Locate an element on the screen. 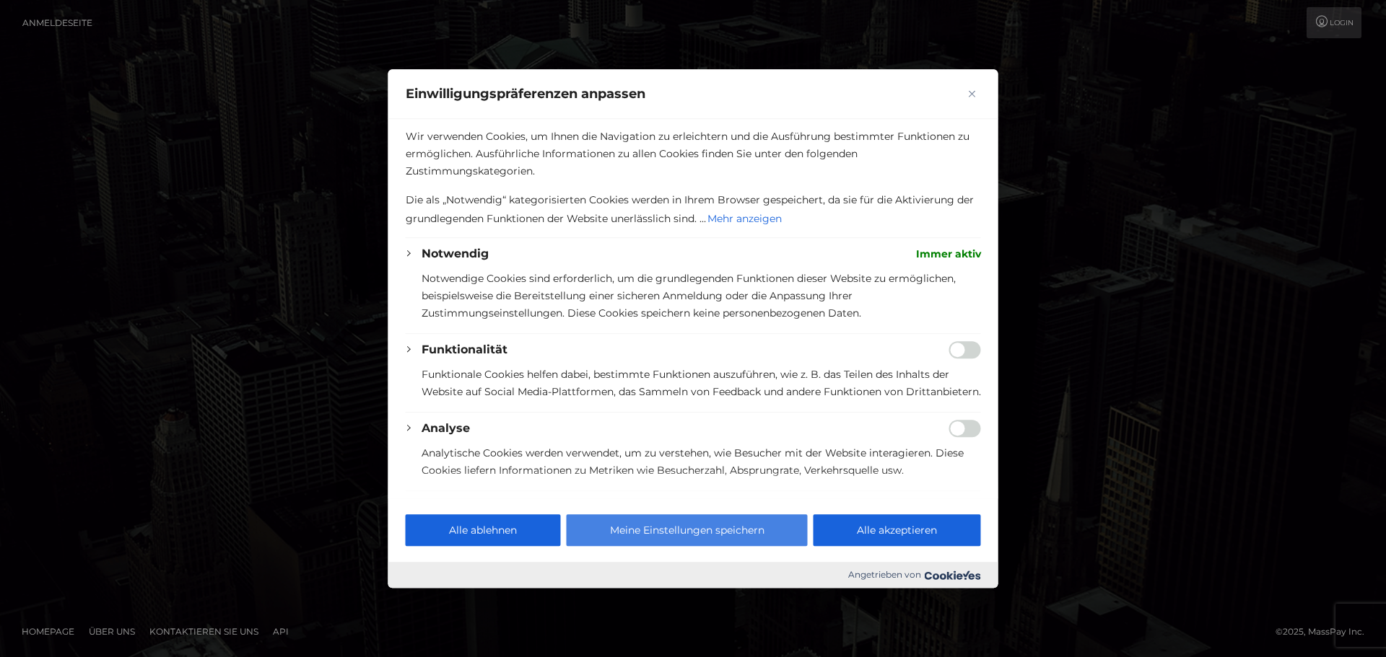 Image resolution: width=1386 pixels, height=657 pixels. font: Alle akzeptieren is located at coordinates (896, 530).